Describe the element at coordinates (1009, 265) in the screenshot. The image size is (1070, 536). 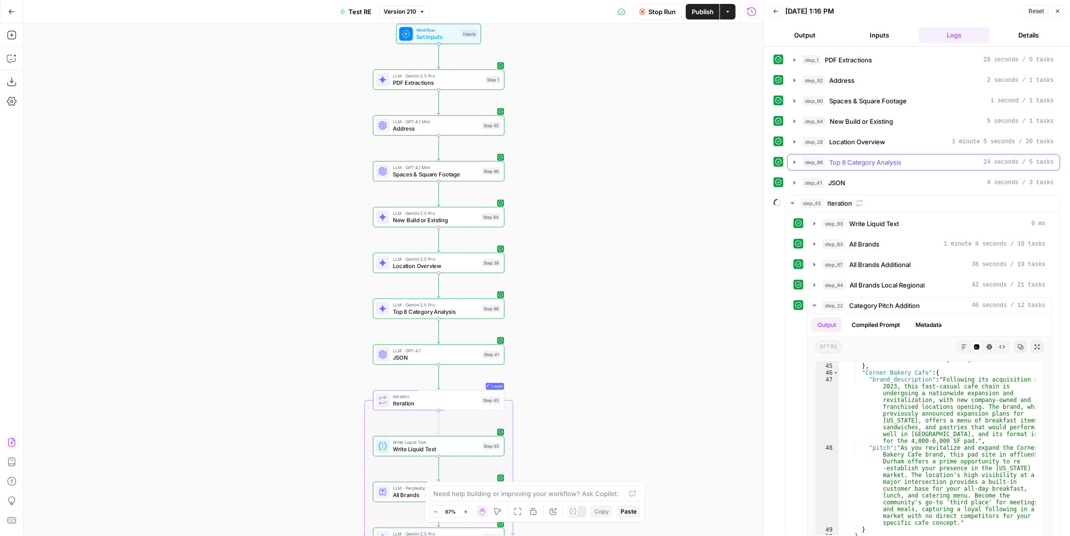
I see `span: 38 seconds / 19 tasks` at that location.